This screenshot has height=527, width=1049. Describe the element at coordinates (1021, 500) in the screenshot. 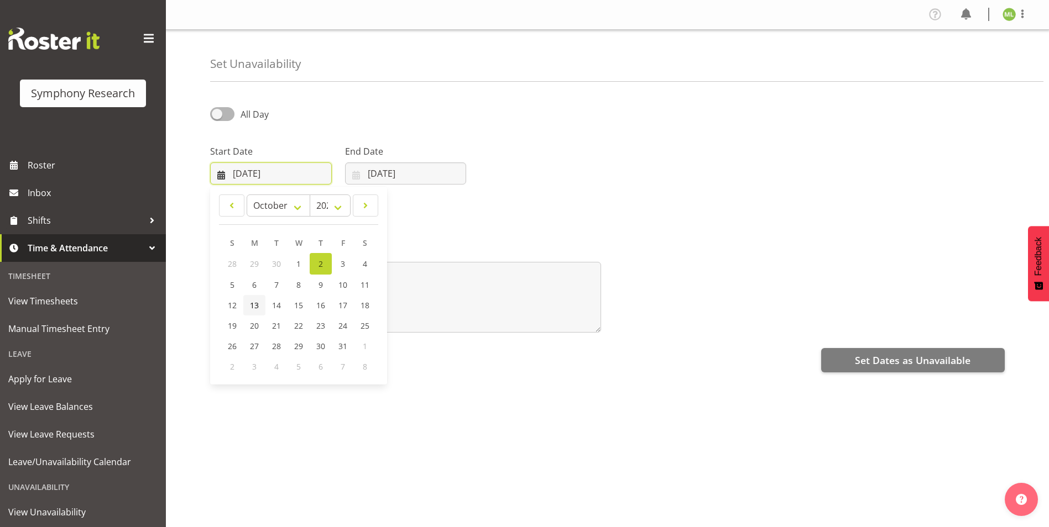

I see `img: help-xxl-2.png` at that location.